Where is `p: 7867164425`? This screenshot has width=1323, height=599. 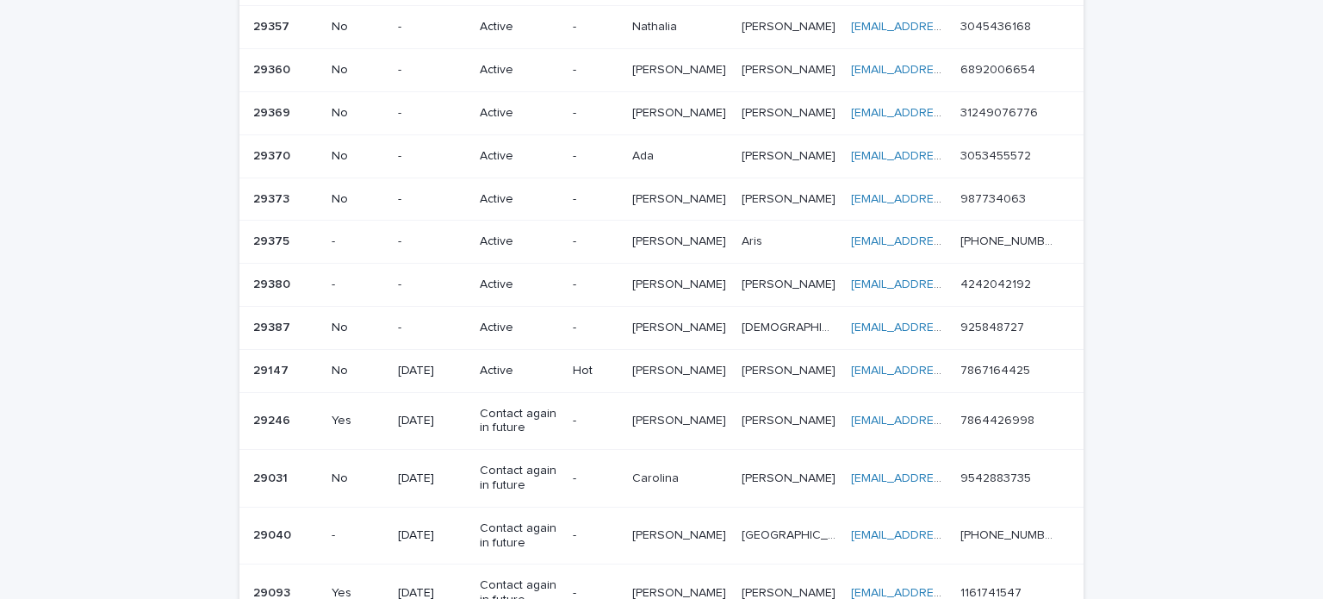 p: 7867164425 is located at coordinates (996, 369).